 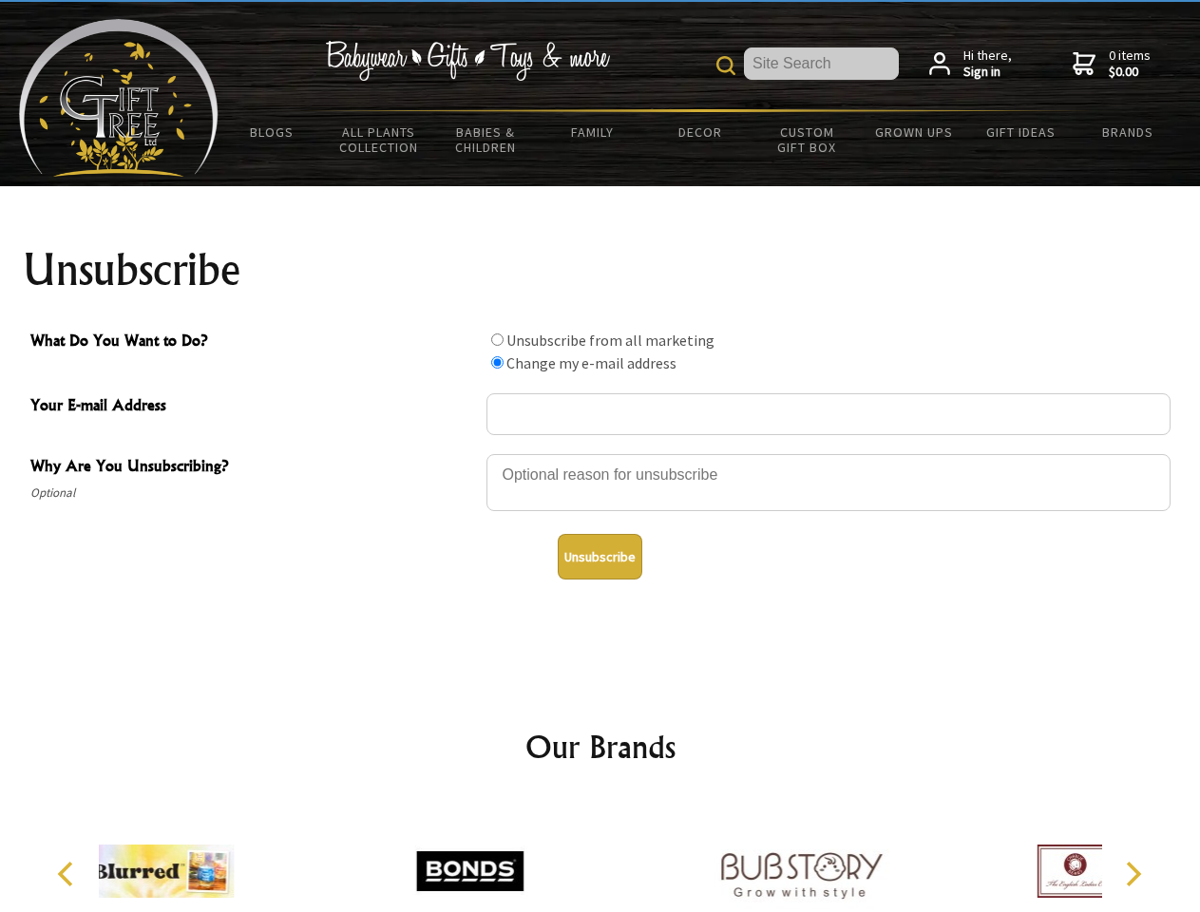 What do you see at coordinates (1020, 132) in the screenshot?
I see `a: Gift Ideas` at bounding box center [1020, 132].